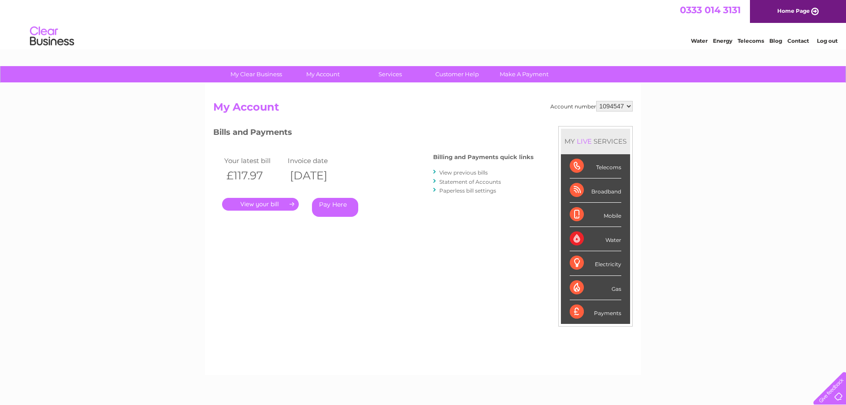 This screenshot has width=846, height=405. I want to click on a: My Clear Business, so click(256, 74).